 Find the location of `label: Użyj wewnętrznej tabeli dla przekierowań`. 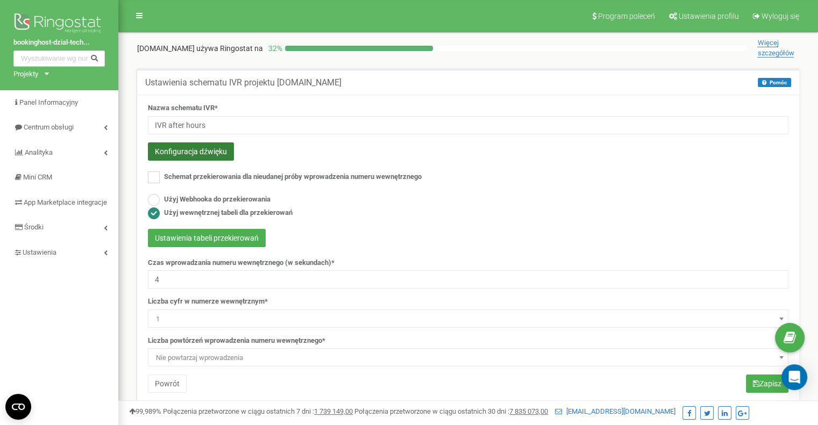

label: Użyj wewnętrznej tabeli dla przekierowań is located at coordinates (228, 213).